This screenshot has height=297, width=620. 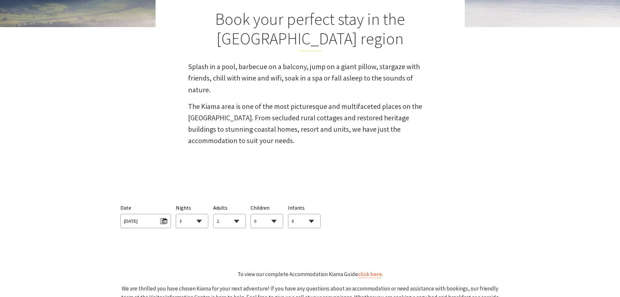 I want to click on span: Date, so click(x=126, y=207).